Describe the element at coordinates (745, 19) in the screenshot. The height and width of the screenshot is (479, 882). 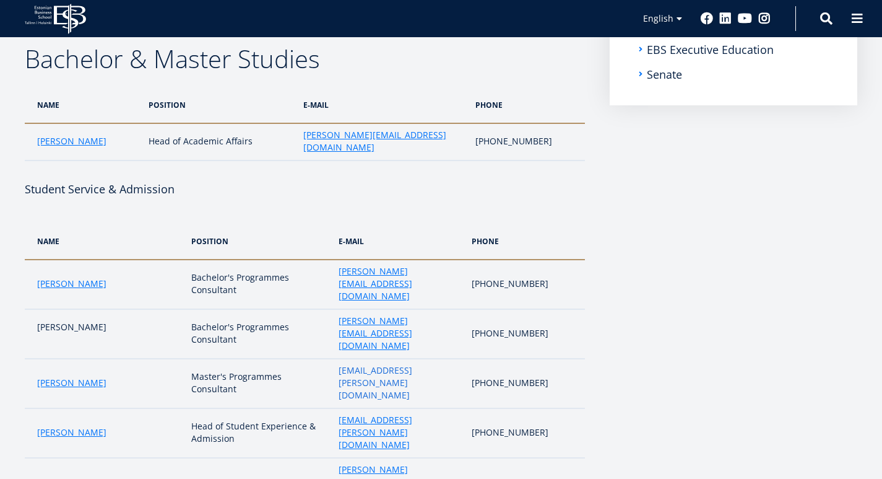
I see `a: Youtube` at that location.